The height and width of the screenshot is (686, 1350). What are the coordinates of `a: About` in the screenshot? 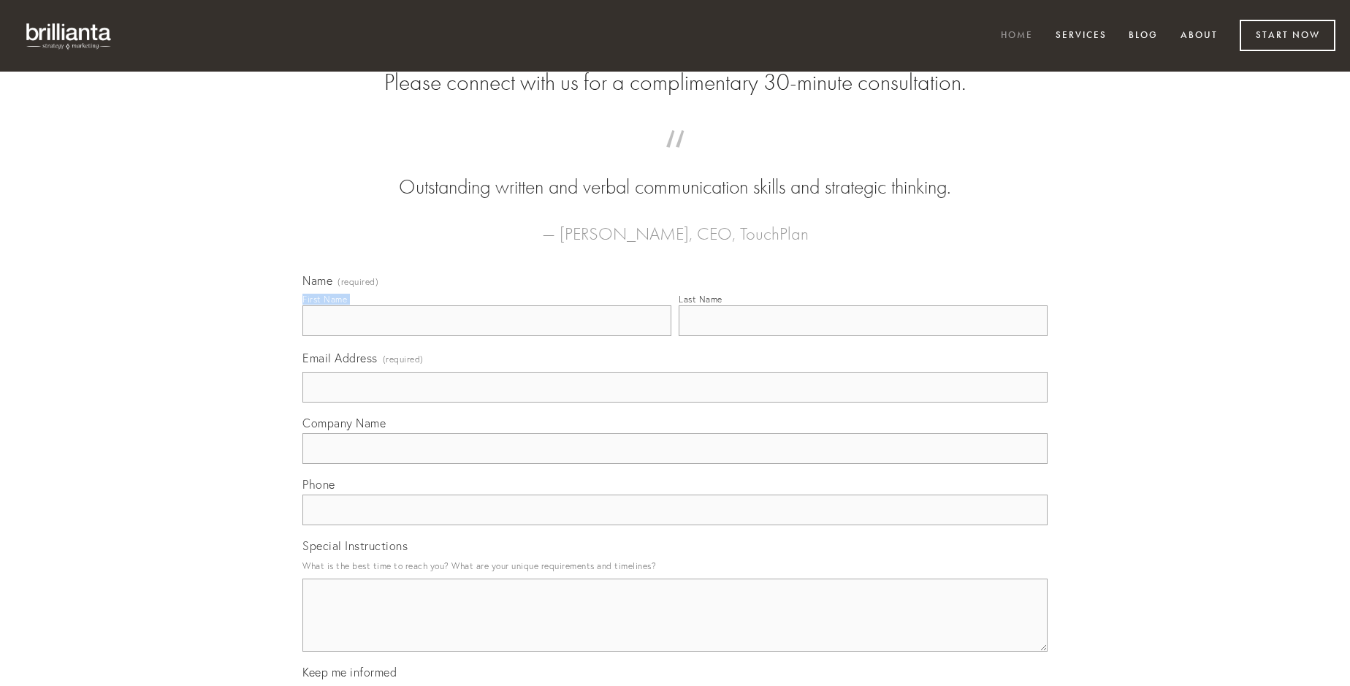 It's located at (1199, 36).